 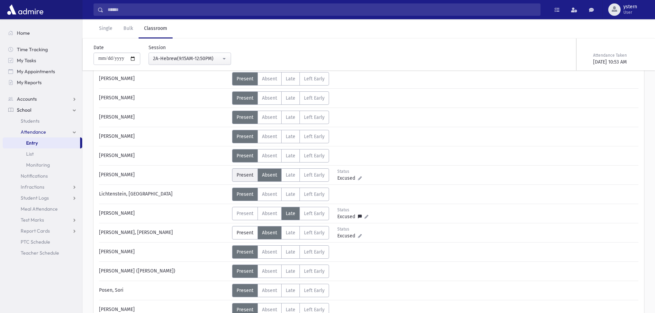 I want to click on span: My Appointments, so click(x=36, y=72).